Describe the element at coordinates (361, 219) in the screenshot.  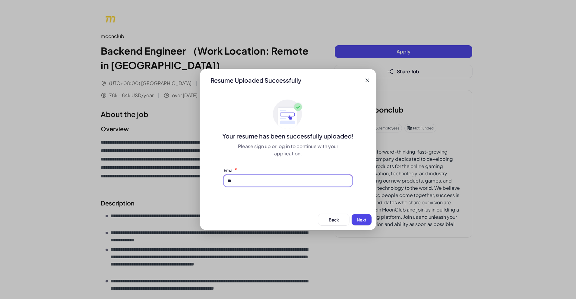
I see `button: Next` at that location.